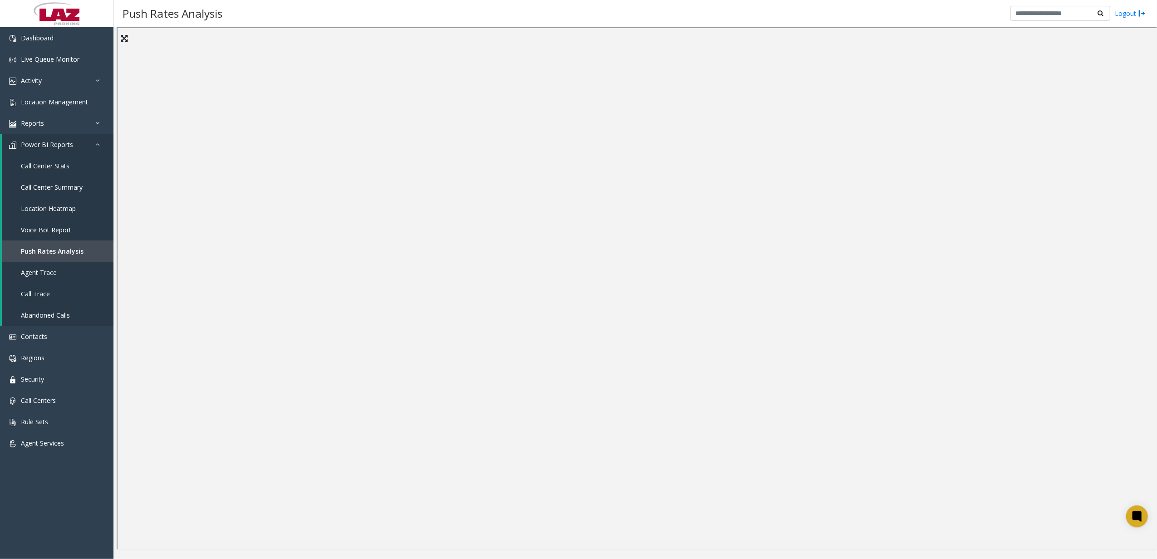 The height and width of the screenshot is (559, 1157). What do you see at coordinates (1142, 13) in the screenshot?
I see `img: logout` at bounding box center [1142, 13].